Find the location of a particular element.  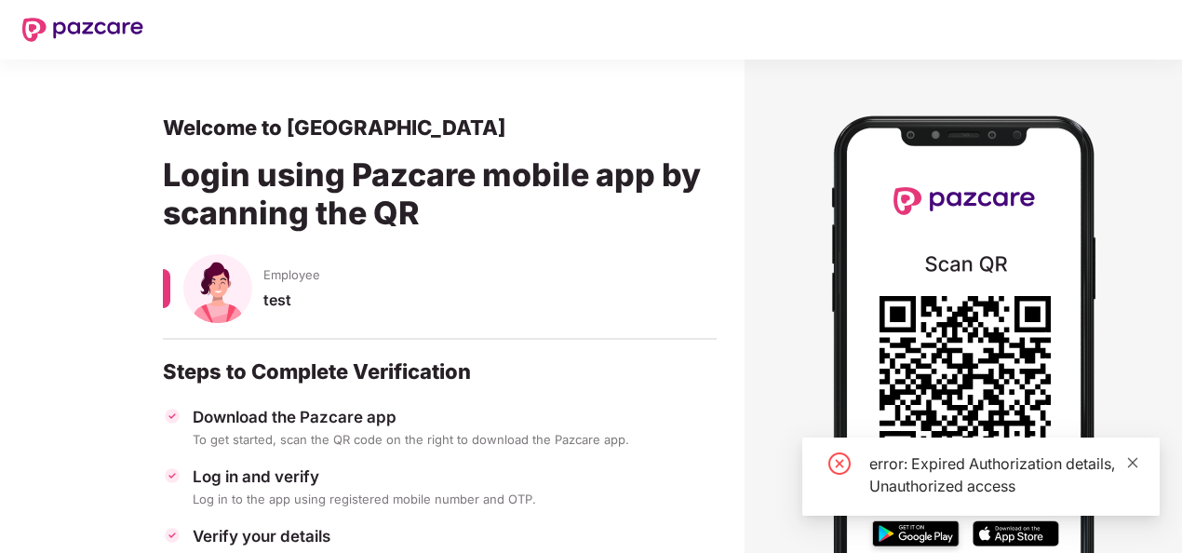

span: close-circle is located at coordinates (839, 463).